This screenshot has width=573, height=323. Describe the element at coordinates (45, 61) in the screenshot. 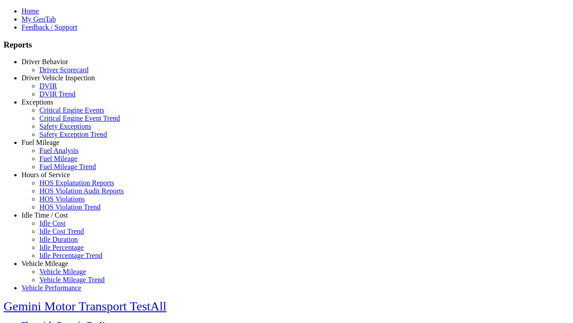

I see `a: Driver Behavior` at that location.